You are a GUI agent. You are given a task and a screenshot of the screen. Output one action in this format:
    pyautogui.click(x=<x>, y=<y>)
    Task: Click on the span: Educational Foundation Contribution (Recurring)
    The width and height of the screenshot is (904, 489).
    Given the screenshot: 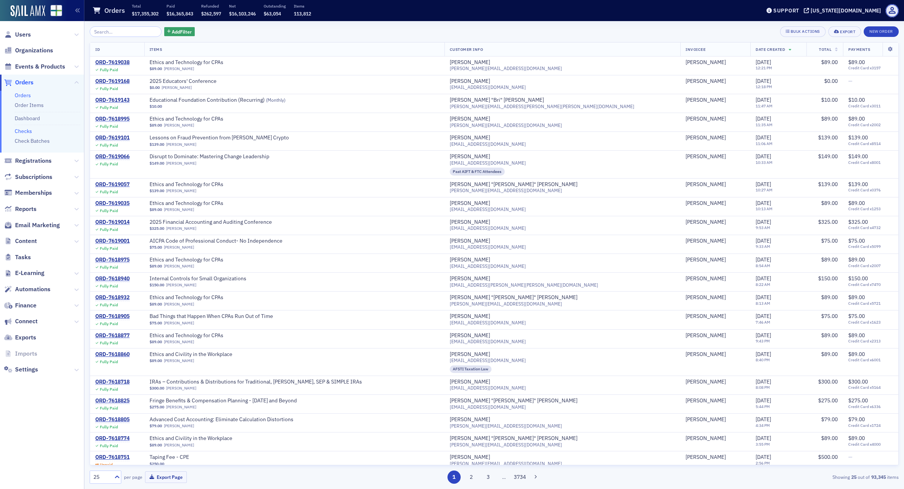 What is the action you would take?
    pyautogui.click(x=217, y=100)
    